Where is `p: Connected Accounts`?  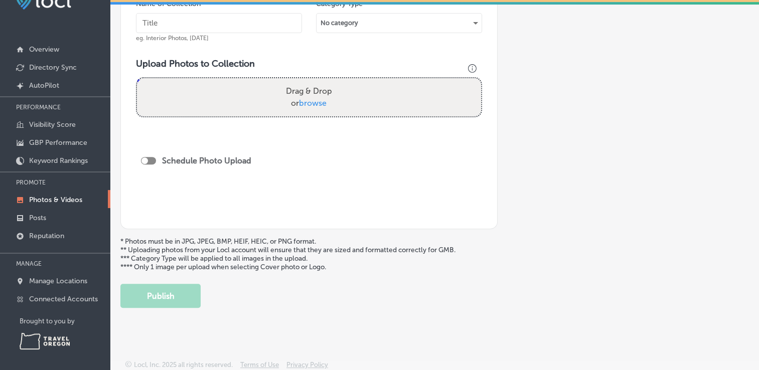
p: Connected Accounts is located at coordinates (63, 299).